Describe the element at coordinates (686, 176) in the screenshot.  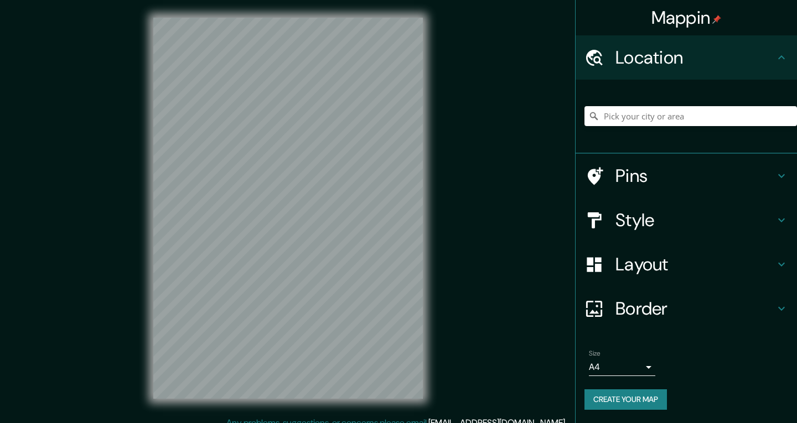
I see `div: Pins` at that location.